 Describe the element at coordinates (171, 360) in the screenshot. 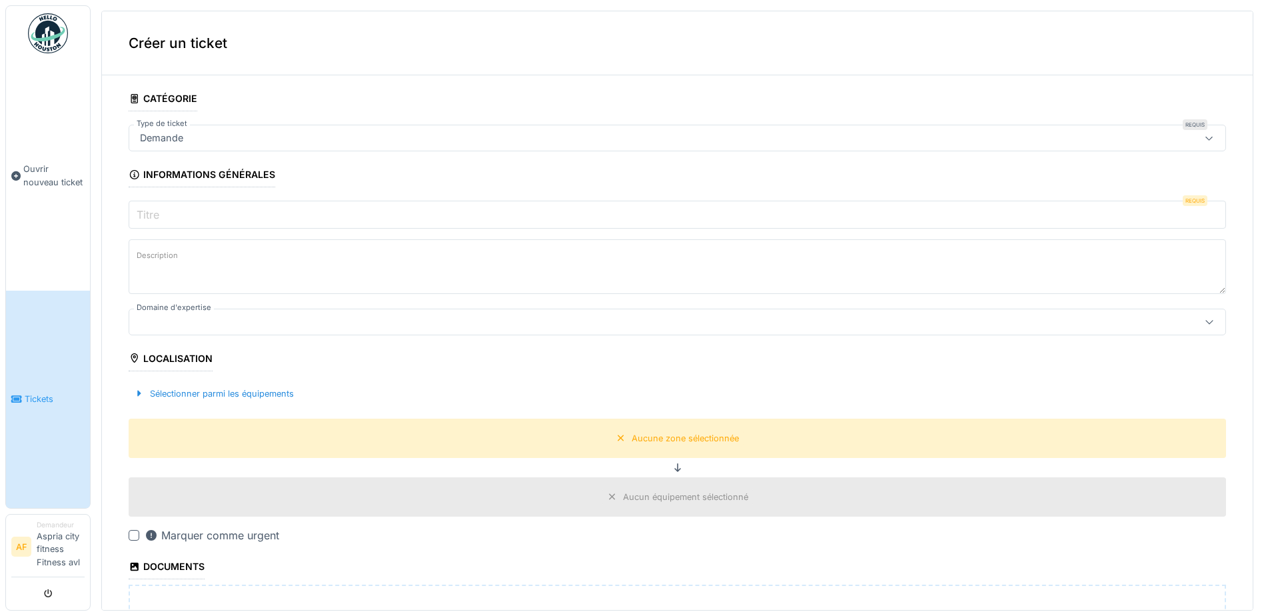

I see `div: Localisation` at that location.